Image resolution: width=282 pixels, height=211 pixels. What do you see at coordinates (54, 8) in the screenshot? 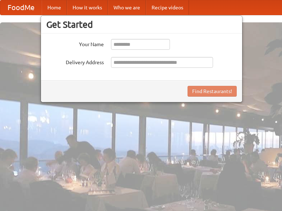
I see `a: Home` at bounding box center [54, 8].